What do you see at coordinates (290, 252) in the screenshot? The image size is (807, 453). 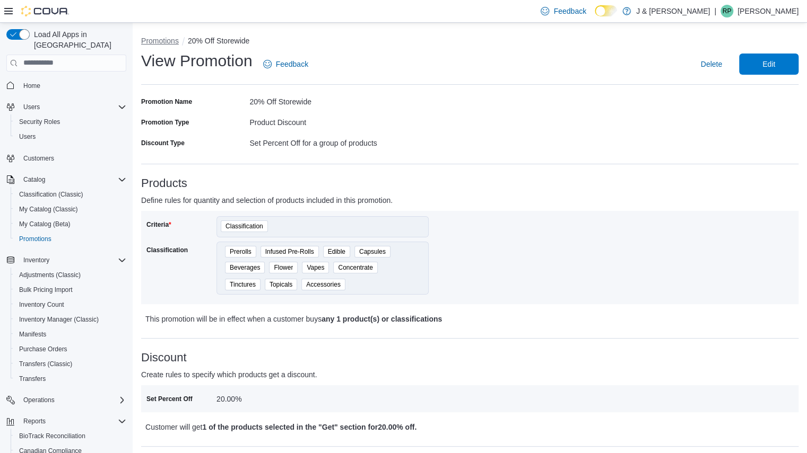 I see `span: Infused Pre-Rolls` at bounding box center [290, 252].